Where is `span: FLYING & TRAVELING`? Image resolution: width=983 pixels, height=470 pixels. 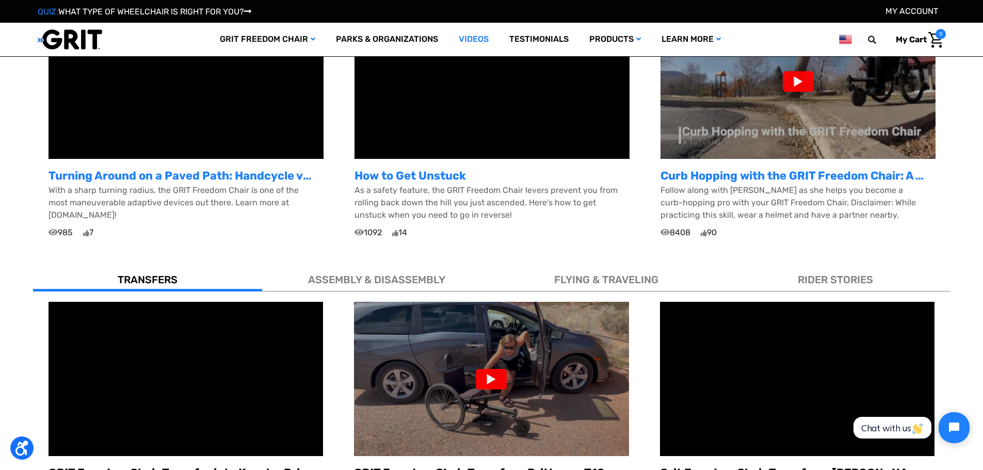
span: FLYING & TRAVELING is located at coordinates (606, 280).